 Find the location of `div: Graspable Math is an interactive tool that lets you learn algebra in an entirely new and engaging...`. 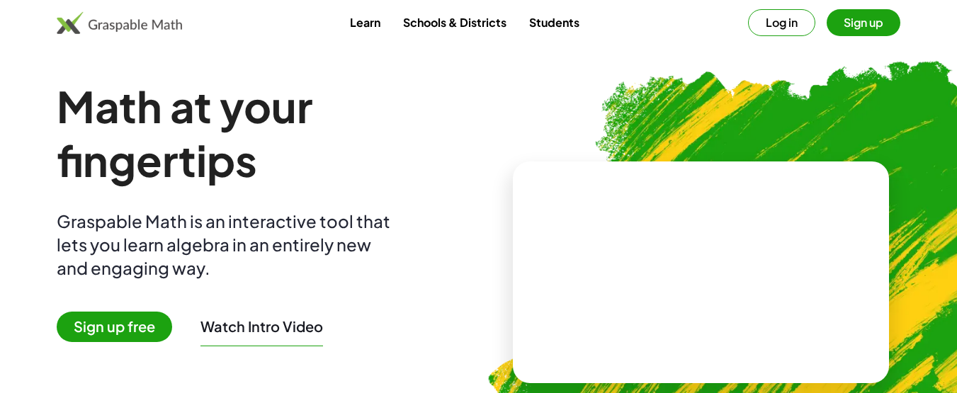

div: Graspable Math is an interactive tool that lets you learn algebra in an entirely new and engaging... is located at coordinates (227, 244).